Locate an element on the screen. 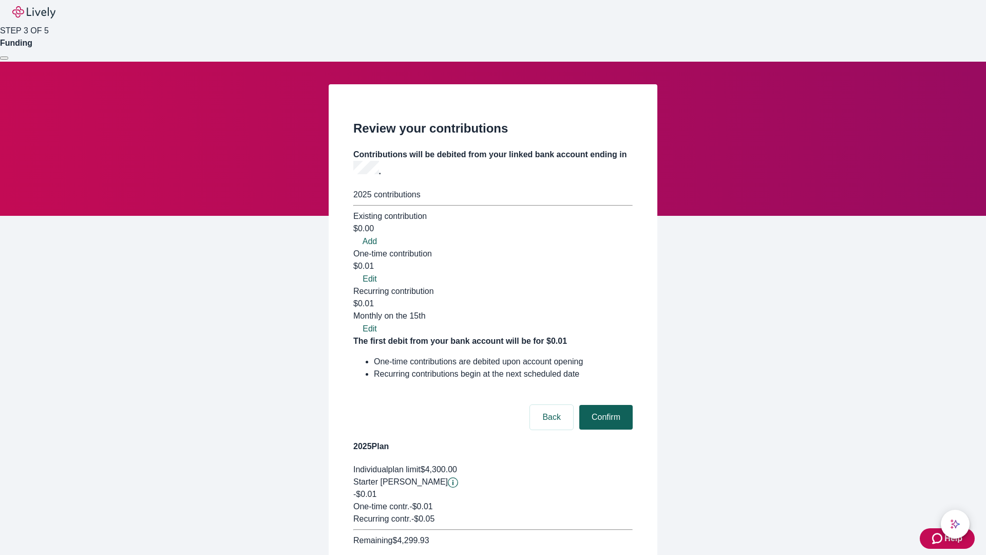 The image size is (986, 555). svg: Starter penny details is located at coordinates (453, 482).